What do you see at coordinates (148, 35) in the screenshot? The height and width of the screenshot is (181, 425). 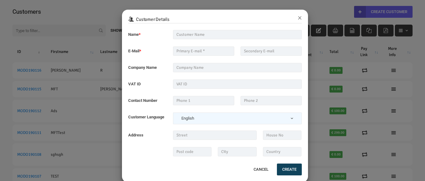 I see `label: Name` at bounding box center [148, 35].